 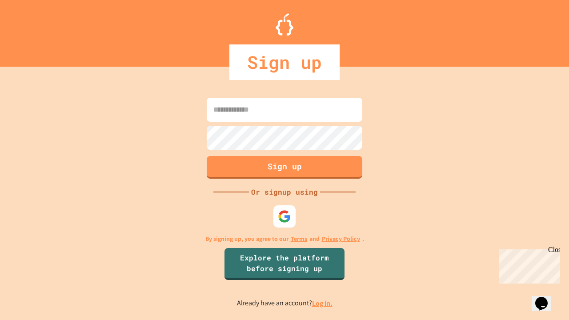 What do you see at coordinates (299, 239) in the screenshot?
I see `a: Terms` at bounding box center [299, 239].